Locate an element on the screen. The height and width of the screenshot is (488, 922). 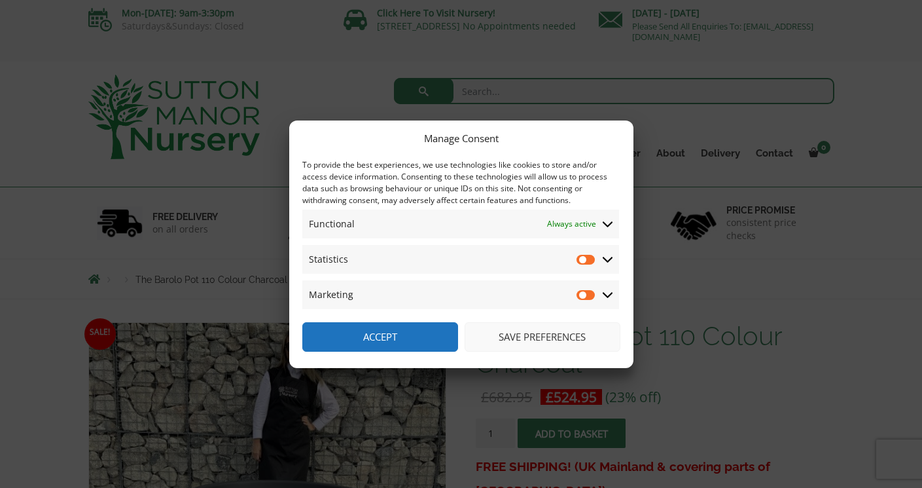
span: Statistics is located at coordinates (329, 259).